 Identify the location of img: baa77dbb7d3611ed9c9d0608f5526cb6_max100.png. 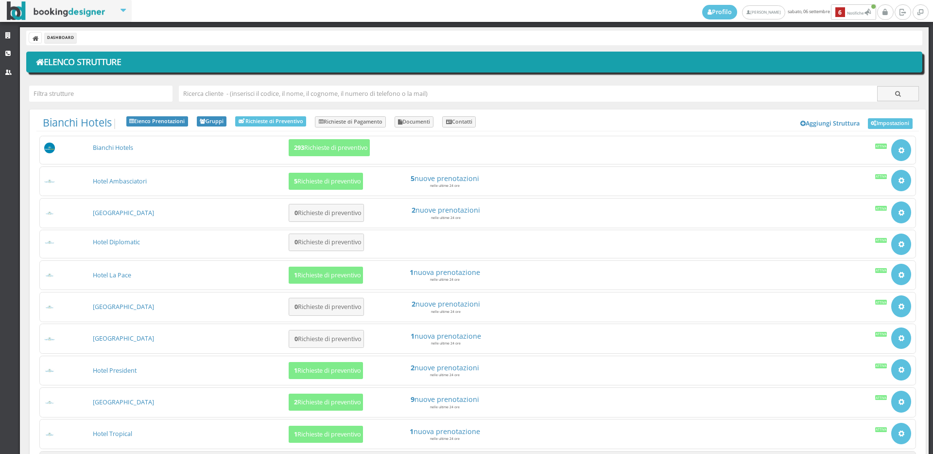
(50, 242).